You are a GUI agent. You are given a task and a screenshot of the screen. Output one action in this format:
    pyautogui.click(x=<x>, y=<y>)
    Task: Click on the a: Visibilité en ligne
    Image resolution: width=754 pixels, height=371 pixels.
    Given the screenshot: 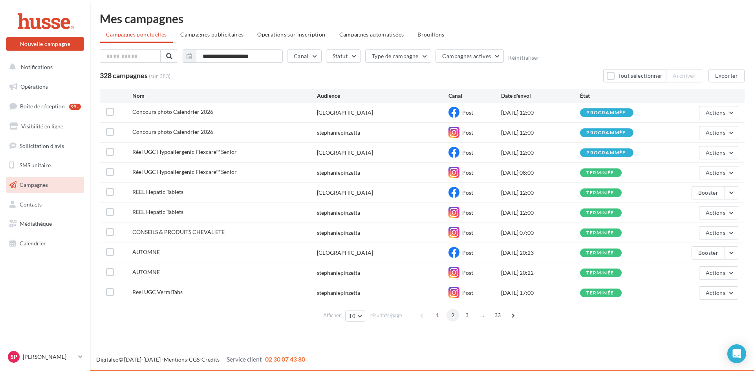 What is the action you would take?
    pyautogui.click(x=45, y=126)
    